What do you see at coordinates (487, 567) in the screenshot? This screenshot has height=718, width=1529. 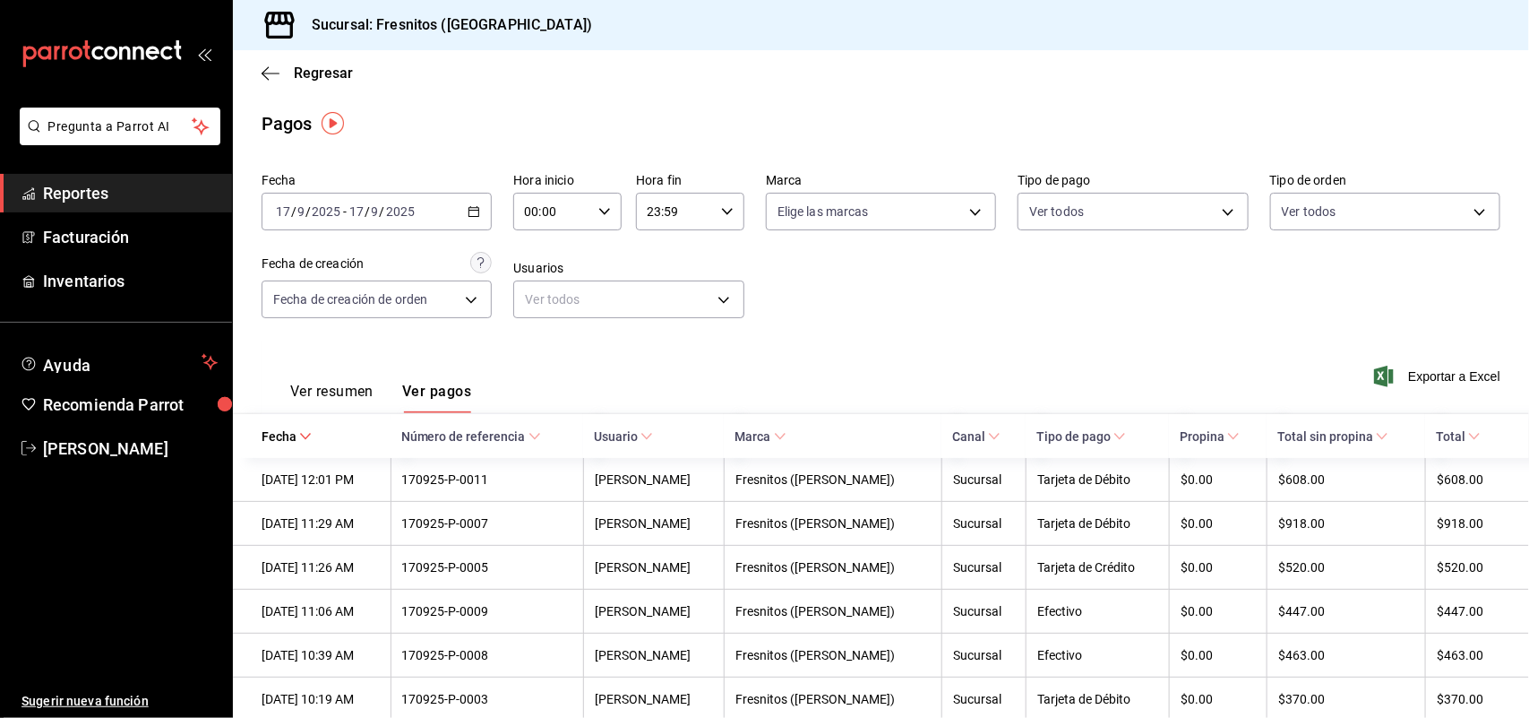 I see `div: 170925-P-0005` at bounding box center [487, 567].